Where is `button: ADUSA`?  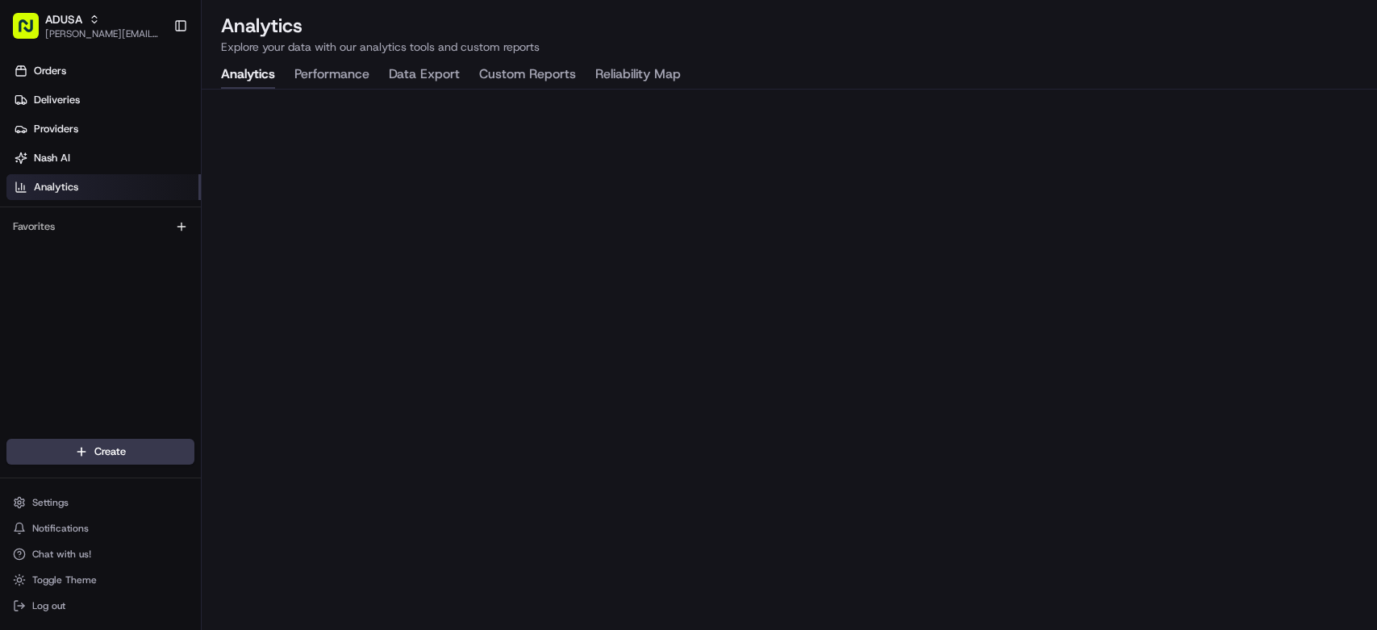 button: ADUSA is located at coordinates (64, 19).